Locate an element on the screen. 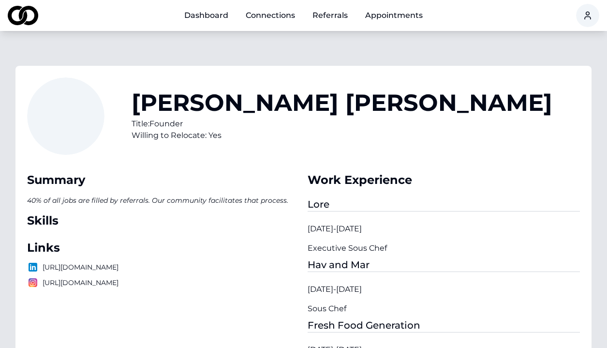  div: Links is located at coordinates (163, 248).